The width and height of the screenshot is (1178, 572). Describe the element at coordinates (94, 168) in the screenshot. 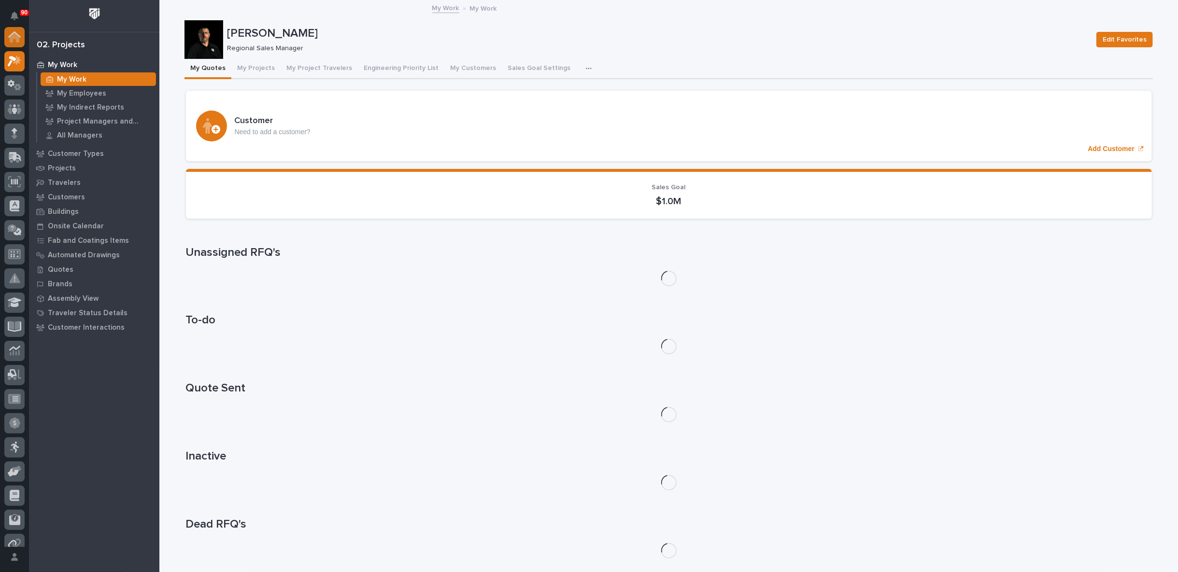

I see `a: Projects` at that location.